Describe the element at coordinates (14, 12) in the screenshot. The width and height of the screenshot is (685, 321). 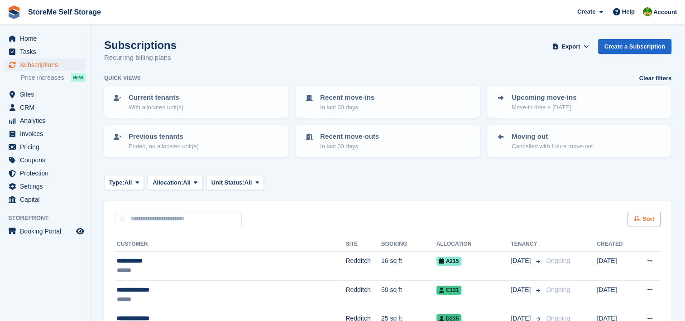
I see `img: stora-icon-8386f47178a22dfd0bd8f6a31ec36ba5ce8667c1dd55bd0f319d3a0aa187defe.svg` at that location.